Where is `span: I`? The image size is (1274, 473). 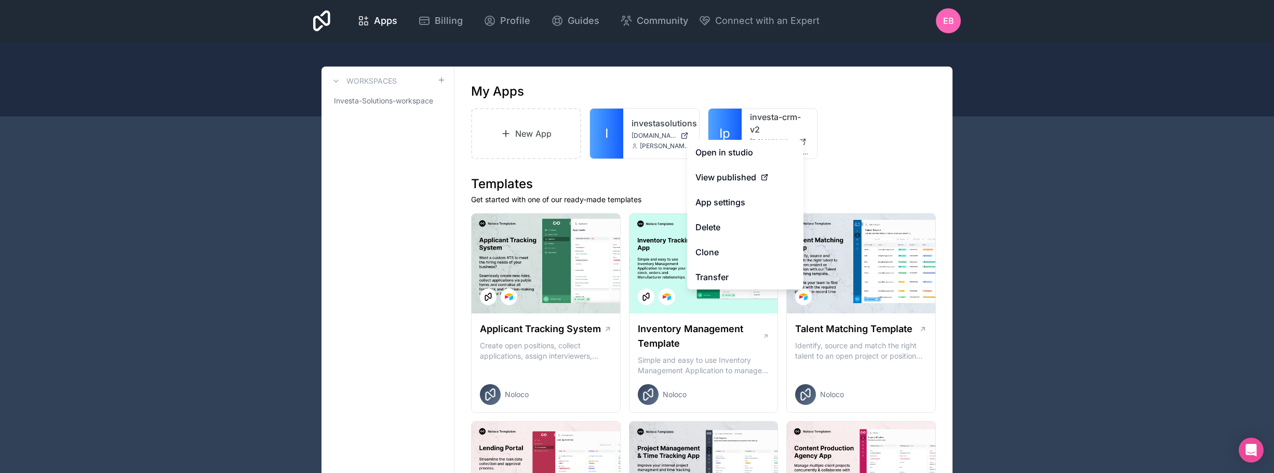 span: I is located at coordinates (607, 133).